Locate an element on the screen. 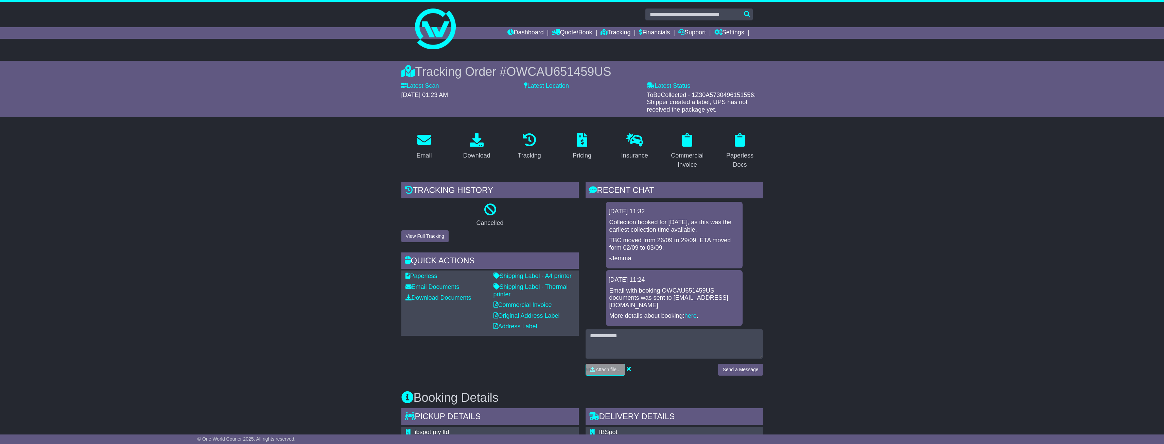 The height and width of the screenshot is (444, 1164). a: Financials is located at coordinates (654, 33).